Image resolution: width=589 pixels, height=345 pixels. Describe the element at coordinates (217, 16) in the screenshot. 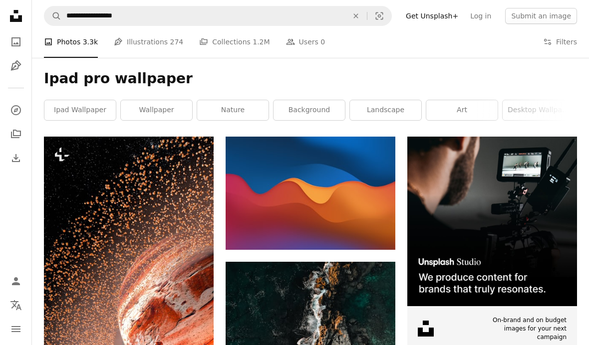

I see `form: Find visuals sitewide` at that location.